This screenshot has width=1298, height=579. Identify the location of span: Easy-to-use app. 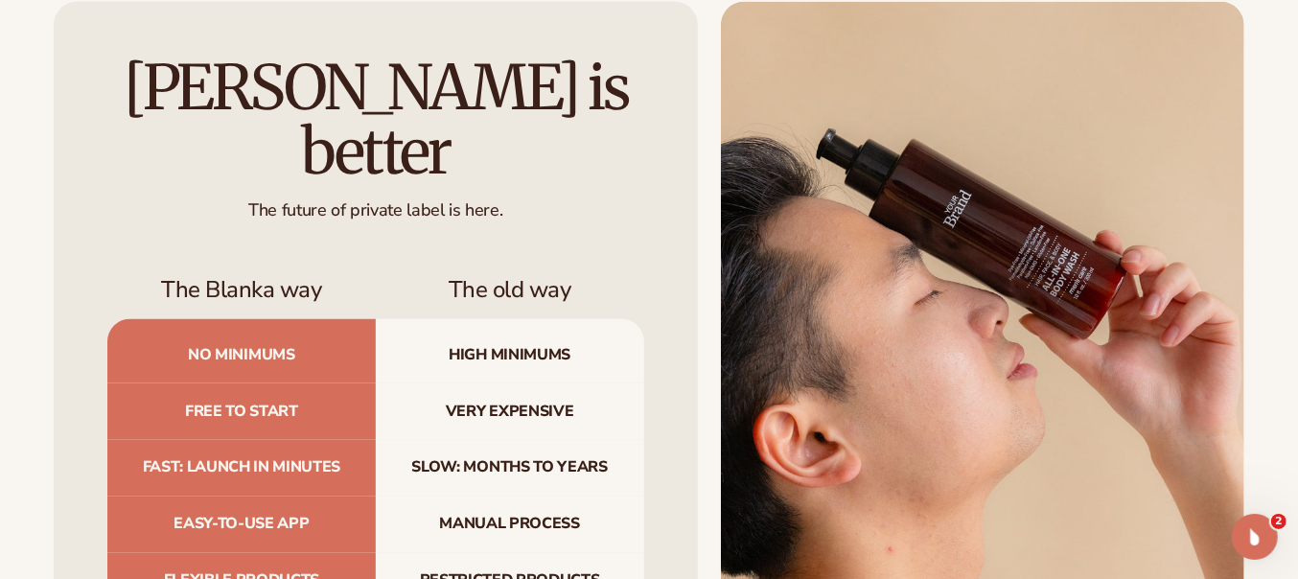
(242, 524).